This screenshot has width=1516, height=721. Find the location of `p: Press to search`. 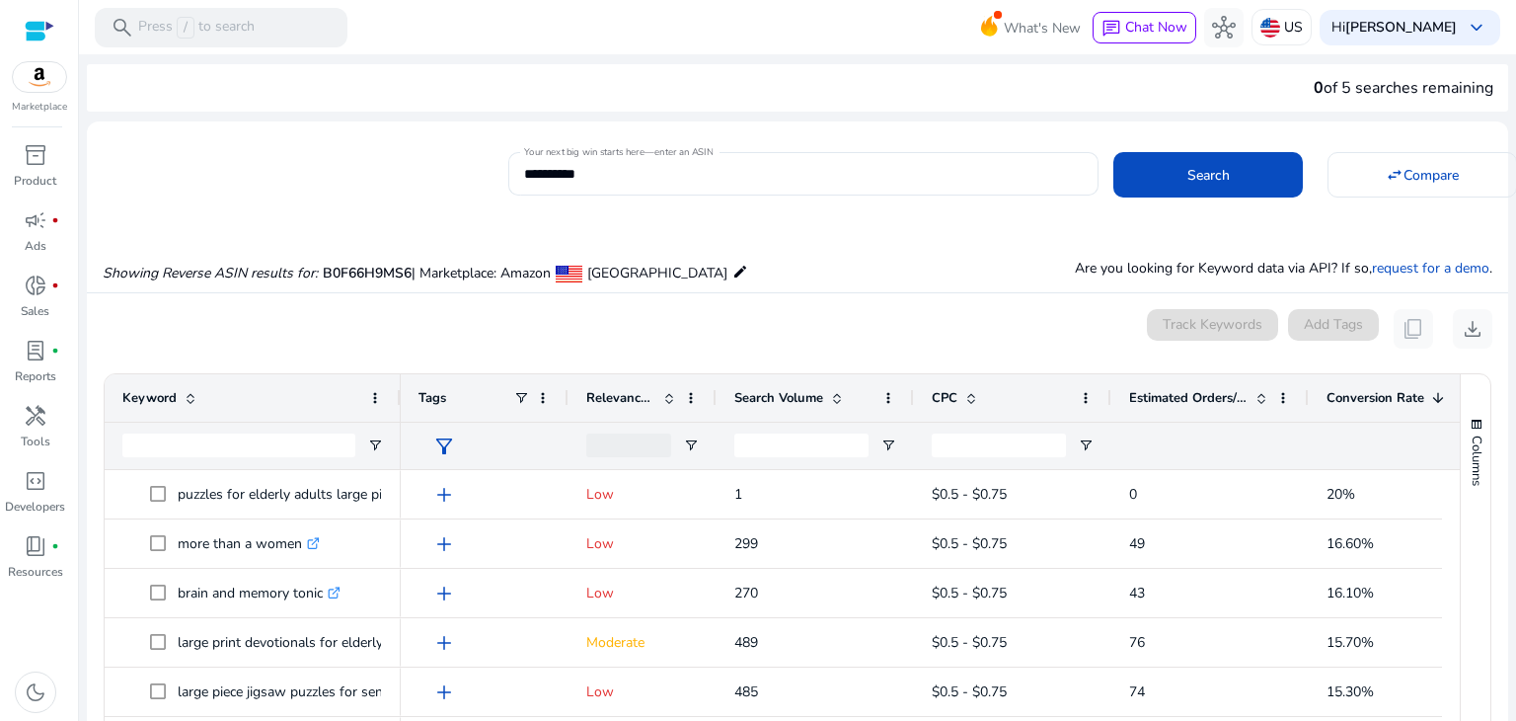

p: Press to search is located at coordinates (196, 28).